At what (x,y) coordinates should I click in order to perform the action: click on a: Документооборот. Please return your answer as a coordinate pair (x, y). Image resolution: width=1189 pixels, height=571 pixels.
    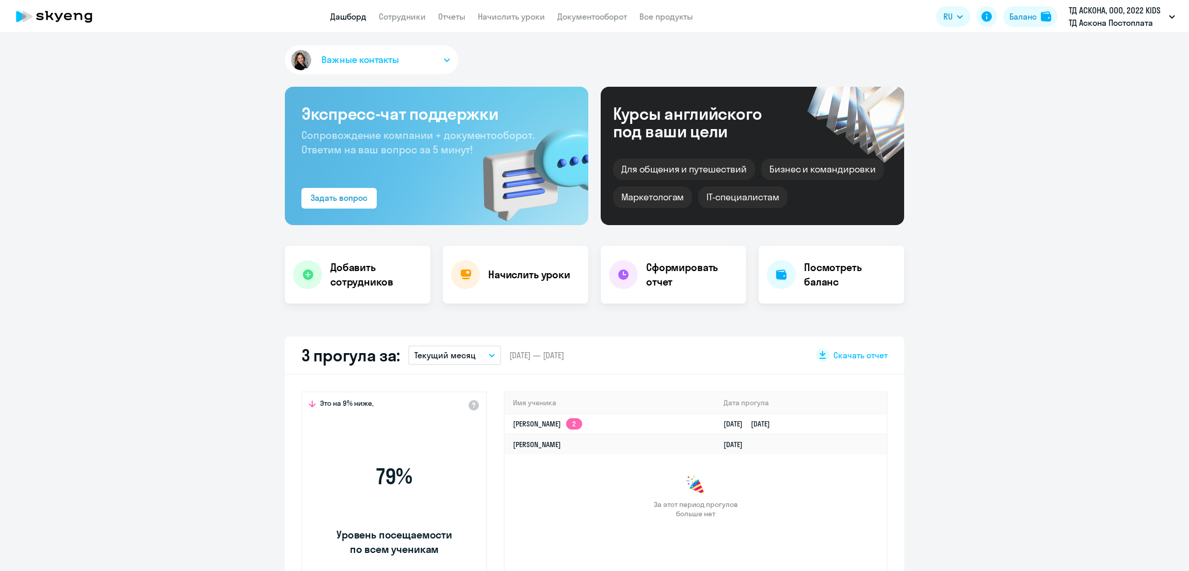
    Looking at the image, I should click on (592, 17).